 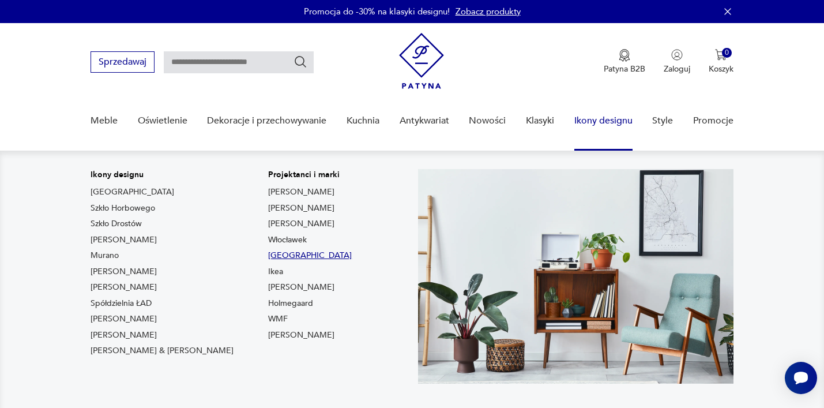 What do you see at coordinates (422, 61) in the screenshot?
I see `img: Patyna - sklep z meblami i dekoracjami vintage` at bounding box center [422, 61].